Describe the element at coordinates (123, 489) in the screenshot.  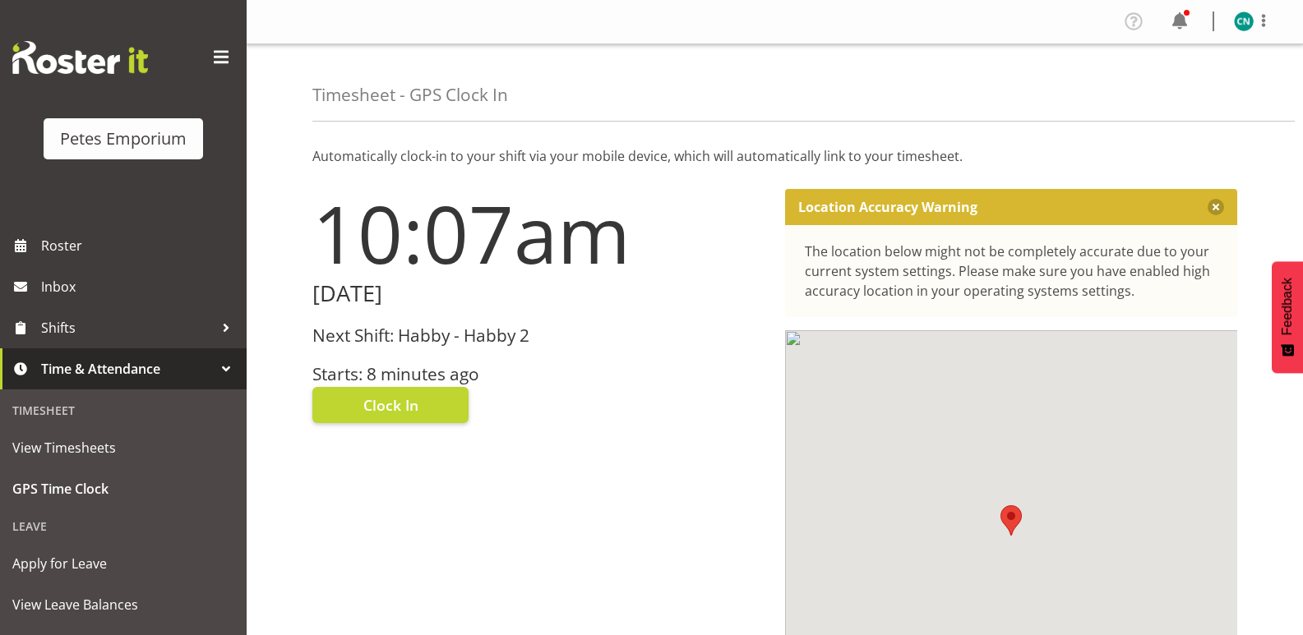
I see `span: GPS Time Clock` at that location.